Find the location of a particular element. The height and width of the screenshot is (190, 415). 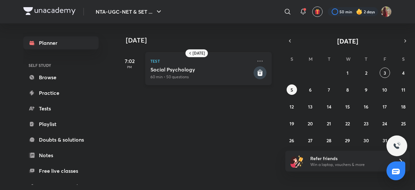

abbr: October 24, 2025 is located at coordinates (385, 123).